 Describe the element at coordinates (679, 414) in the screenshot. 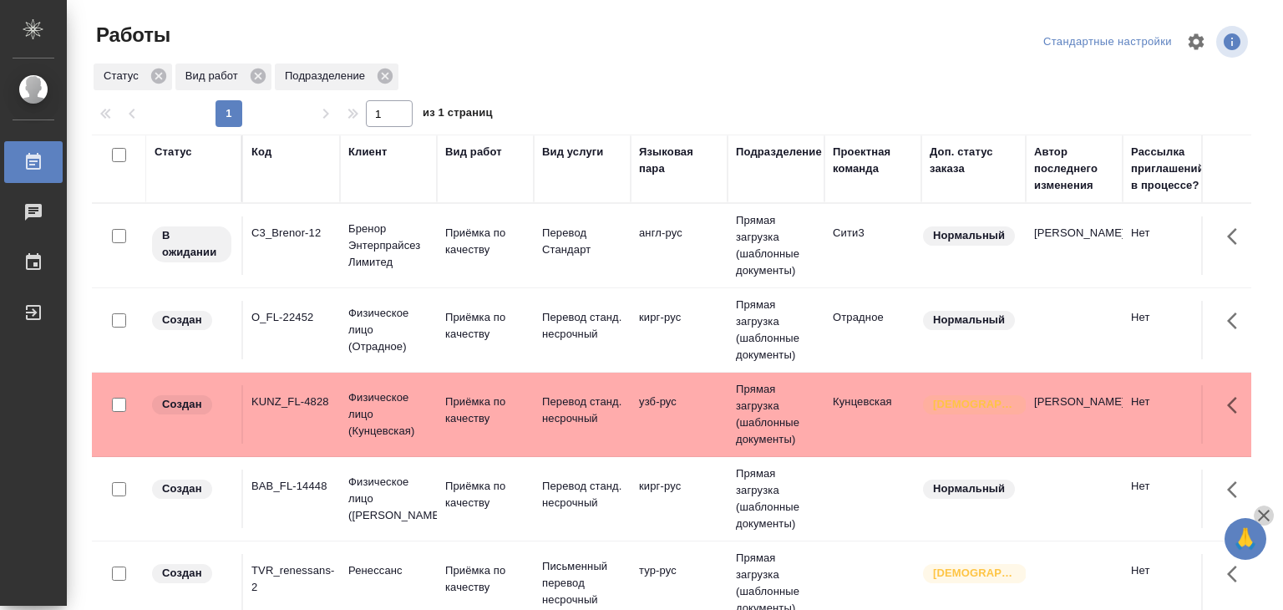

I see `td: узб-рус` at that location.